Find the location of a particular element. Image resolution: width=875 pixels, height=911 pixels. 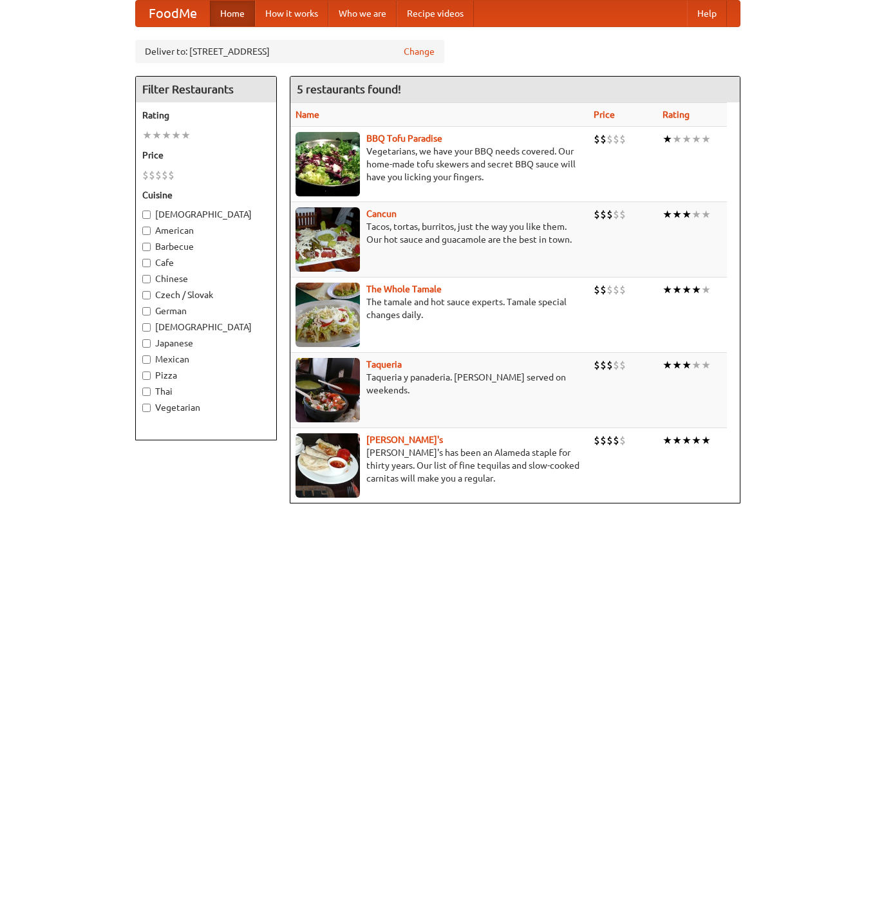

h4: Filter Restaurants is located at coordinates (206, 89).